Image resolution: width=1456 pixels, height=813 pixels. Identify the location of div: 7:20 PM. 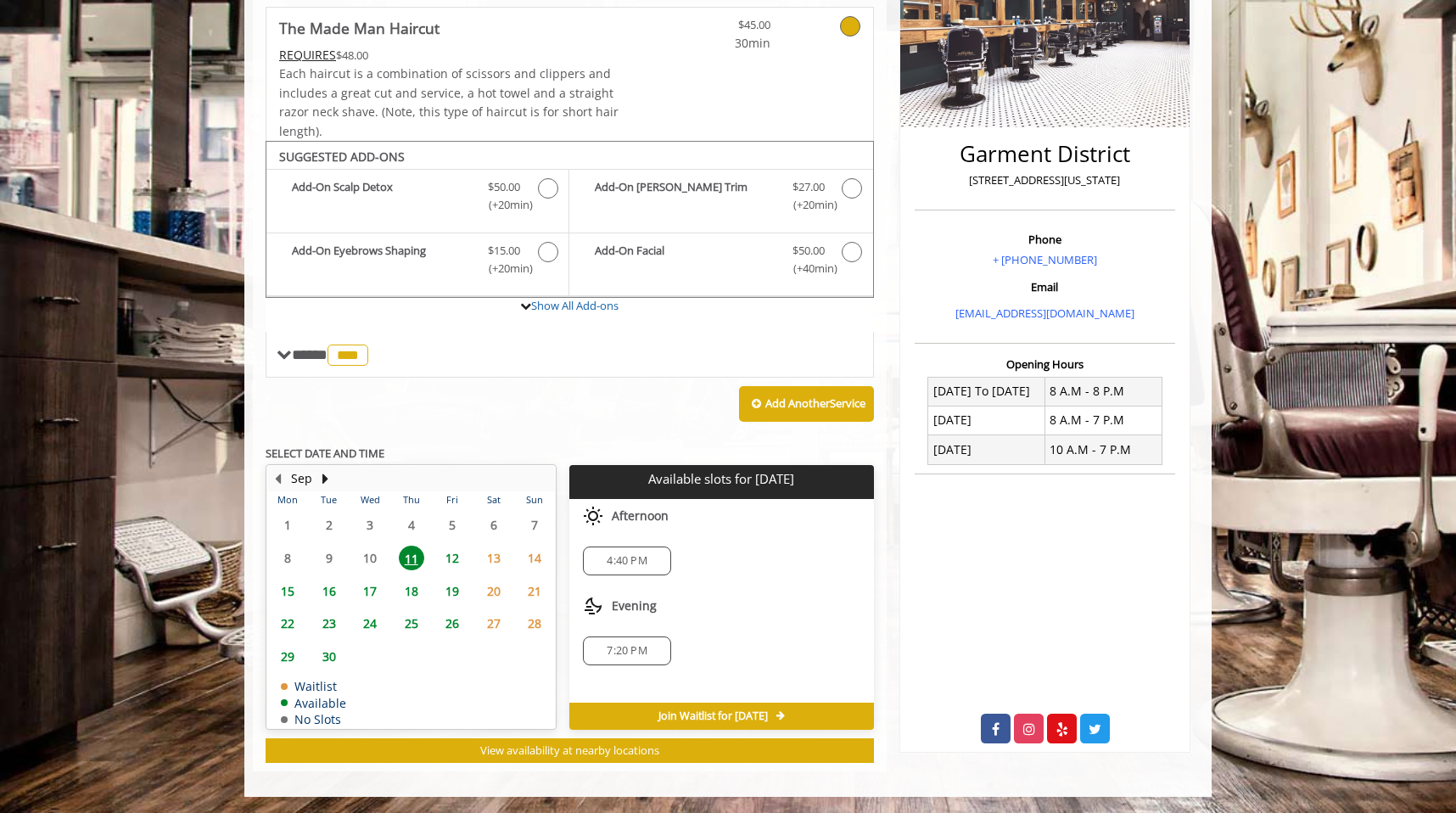
(626, 651).